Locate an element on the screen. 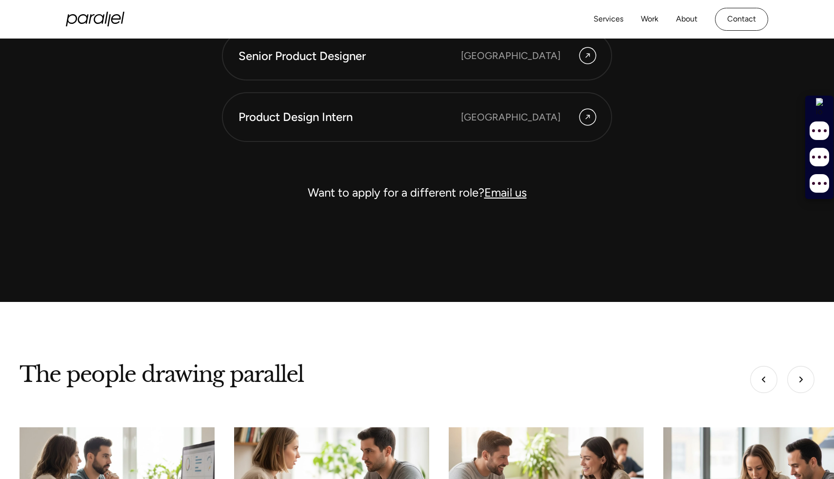 Image resolution: width=834 pixels, height=479 pixels. a: Work is located at coordinates (650, 19).